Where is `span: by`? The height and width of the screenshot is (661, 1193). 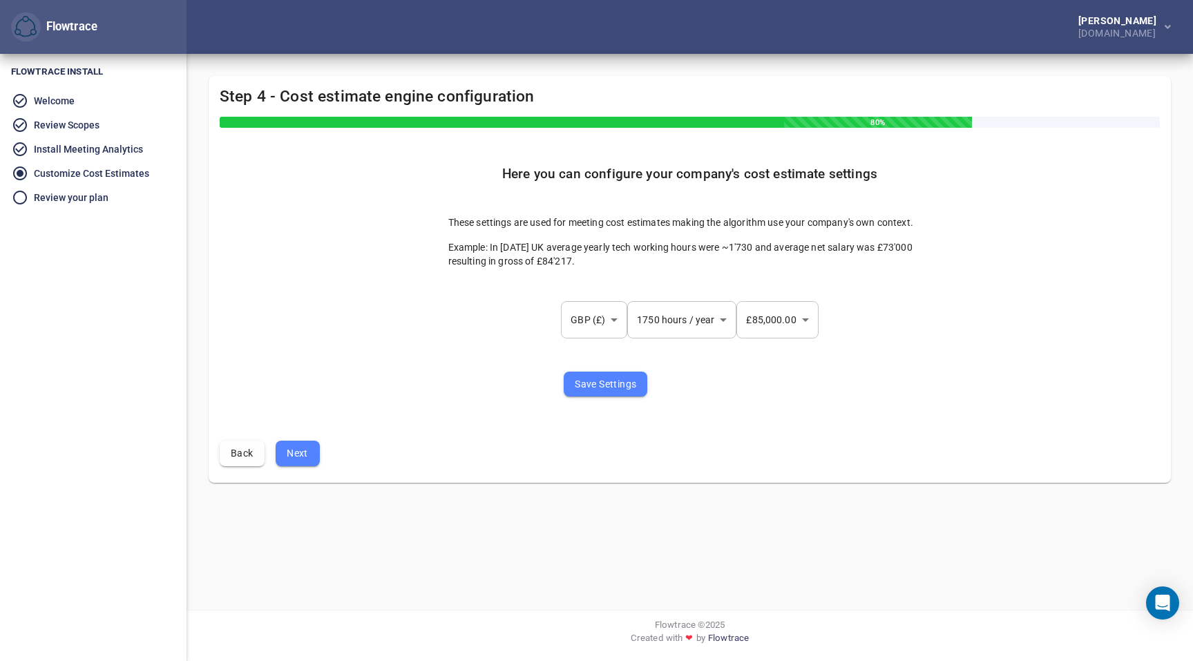
span: by is located at coordinates (701, 641).